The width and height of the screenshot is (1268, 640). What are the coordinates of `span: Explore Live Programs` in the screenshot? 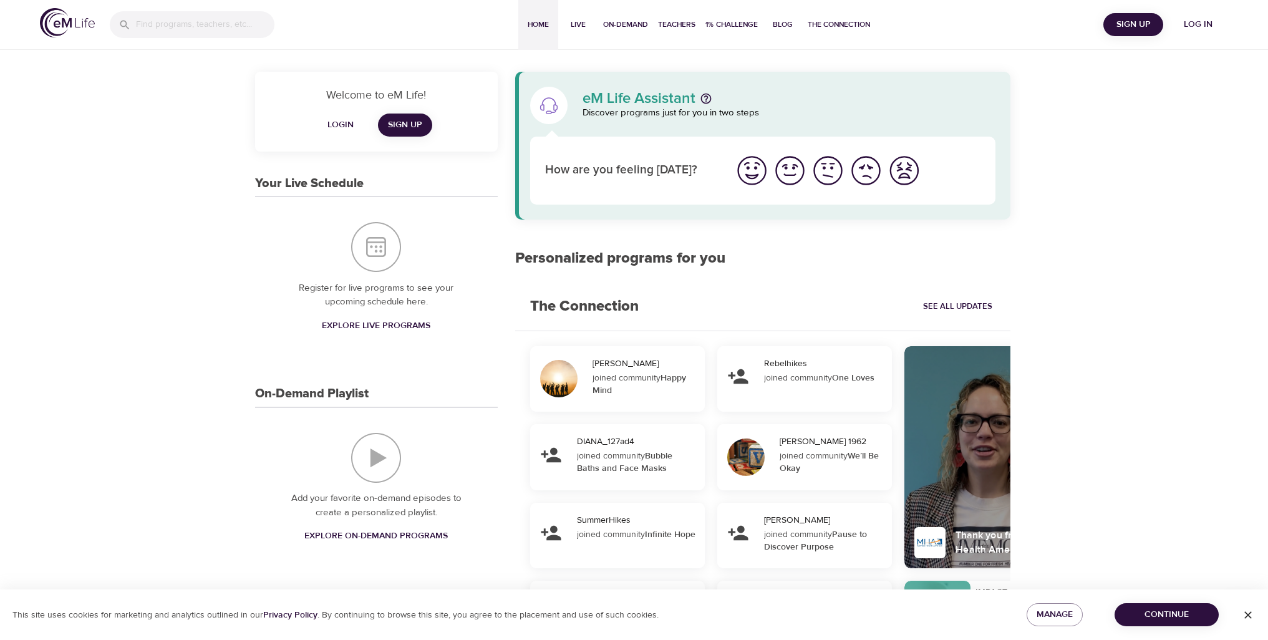 It's located at (376, 326).